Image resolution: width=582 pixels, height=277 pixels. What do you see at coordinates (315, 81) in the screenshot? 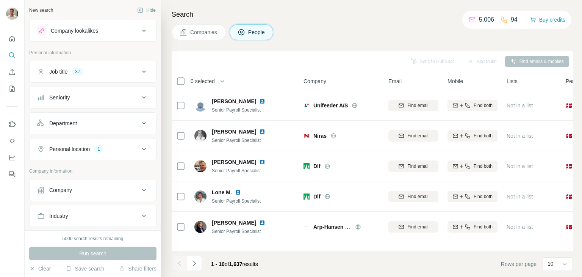
I see `span: Company` at bounding box center [315, 81].